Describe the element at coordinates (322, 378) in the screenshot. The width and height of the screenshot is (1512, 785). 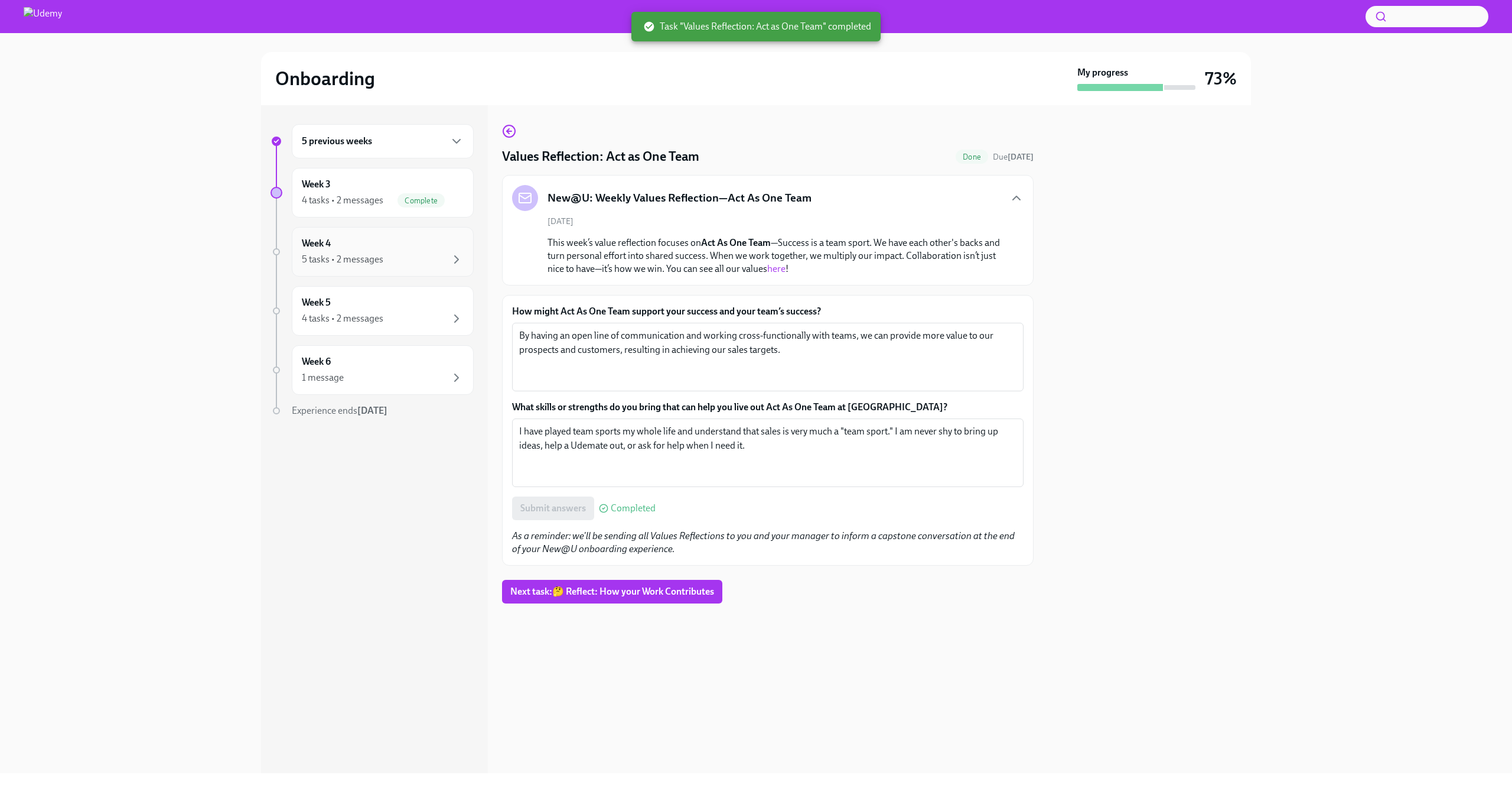
I see `div: 1 message` at that location.